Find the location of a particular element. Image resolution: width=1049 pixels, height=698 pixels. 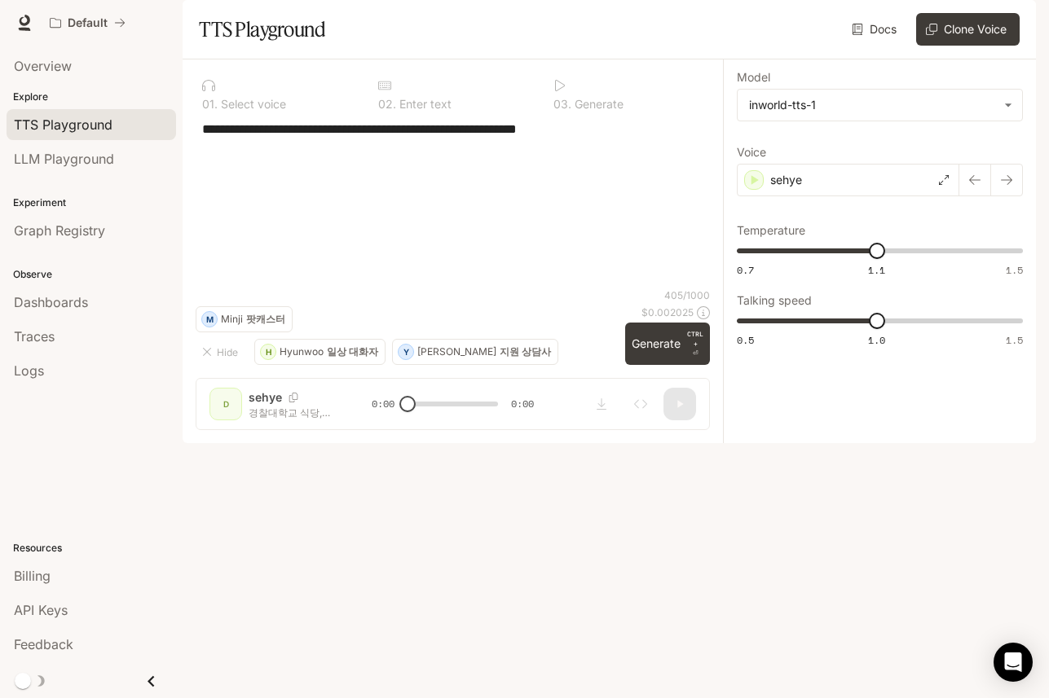

div: H is located at coordinates (268, 352).